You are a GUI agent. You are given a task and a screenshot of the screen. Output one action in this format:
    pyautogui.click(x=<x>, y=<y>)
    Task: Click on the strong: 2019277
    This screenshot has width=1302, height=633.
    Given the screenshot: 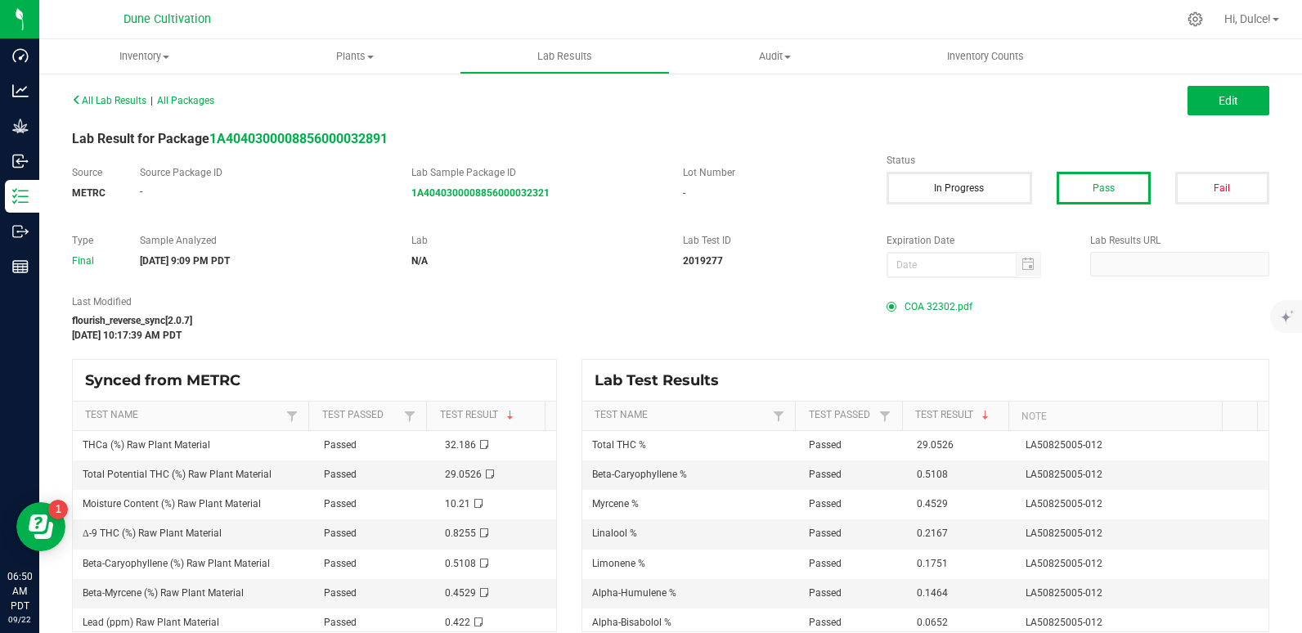 What is the action you would take?
    pyautogui.click(x=702, y=261)
    